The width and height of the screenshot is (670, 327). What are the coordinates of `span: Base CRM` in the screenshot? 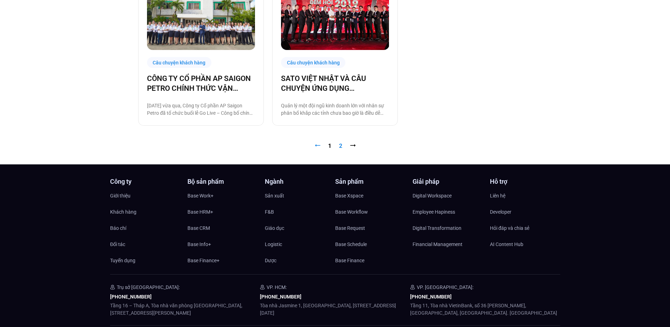 It's located at (199, 228).